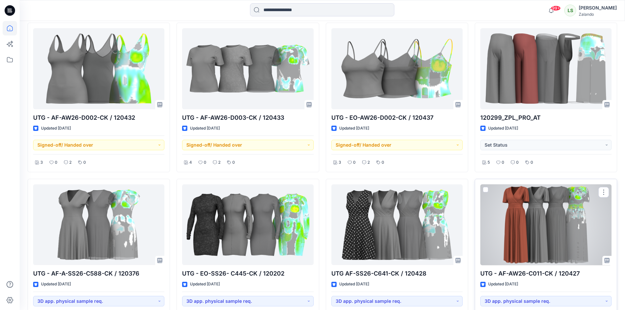 This screenshot has height=310, width=625. Describe the element at coordinates (546, 118) in the screenshot. I see `p: 120299_ZPL_PRO_AT` at that location.